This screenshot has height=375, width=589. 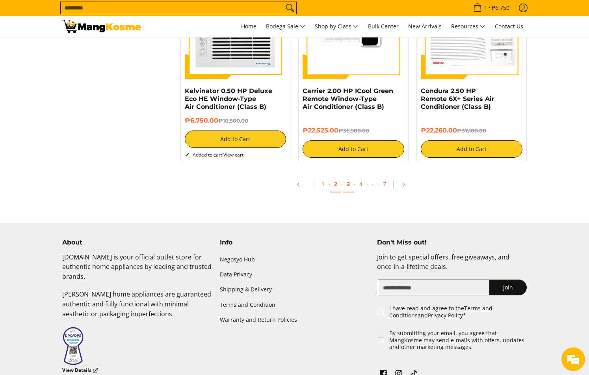 What do you see at coordinates (295, 305) in the screenshot?
I see `a: Terms and Condition` at bounding box center [295, 305].